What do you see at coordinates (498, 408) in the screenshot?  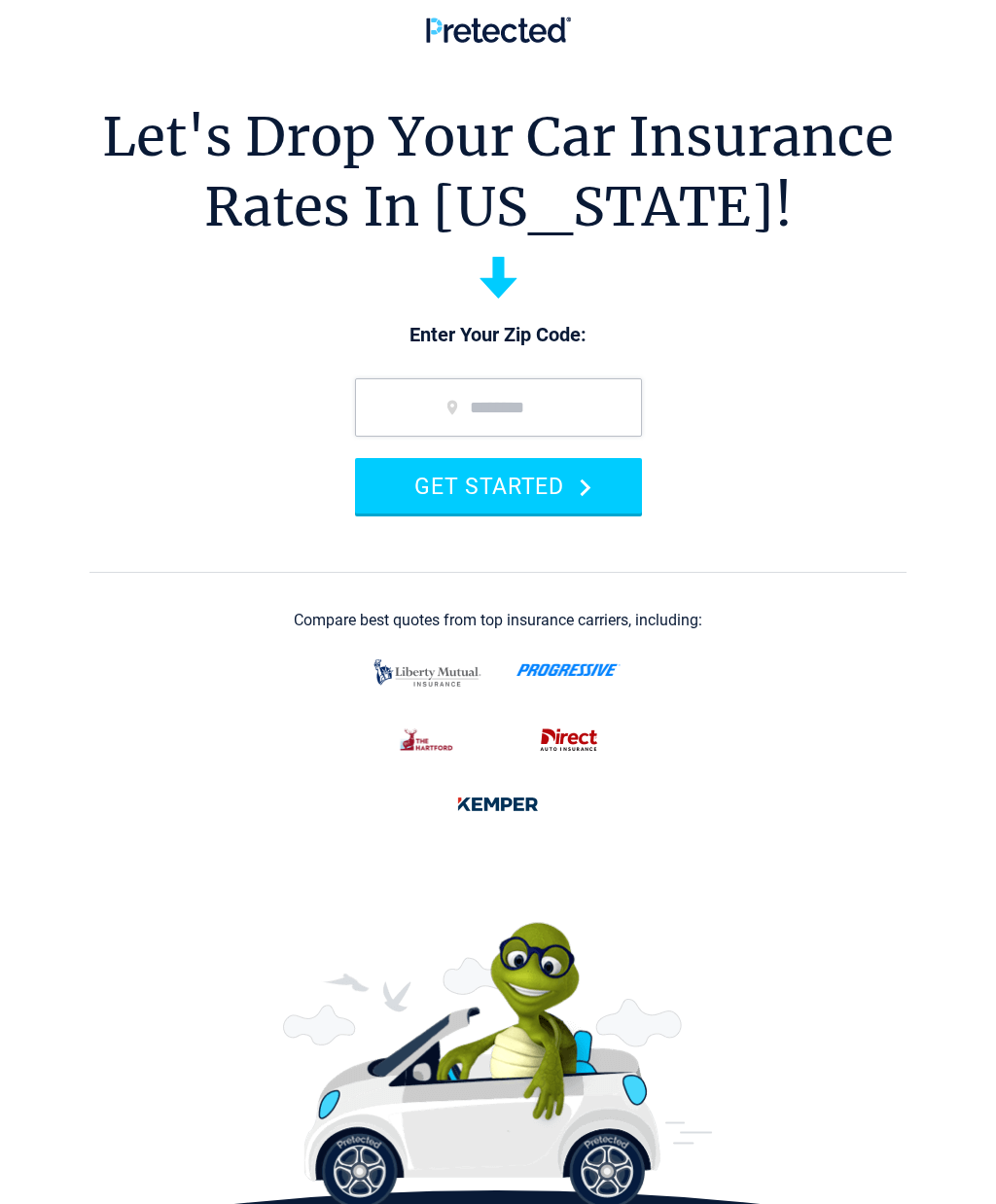 I see `input: zip code` at bounding box center [498, 408].